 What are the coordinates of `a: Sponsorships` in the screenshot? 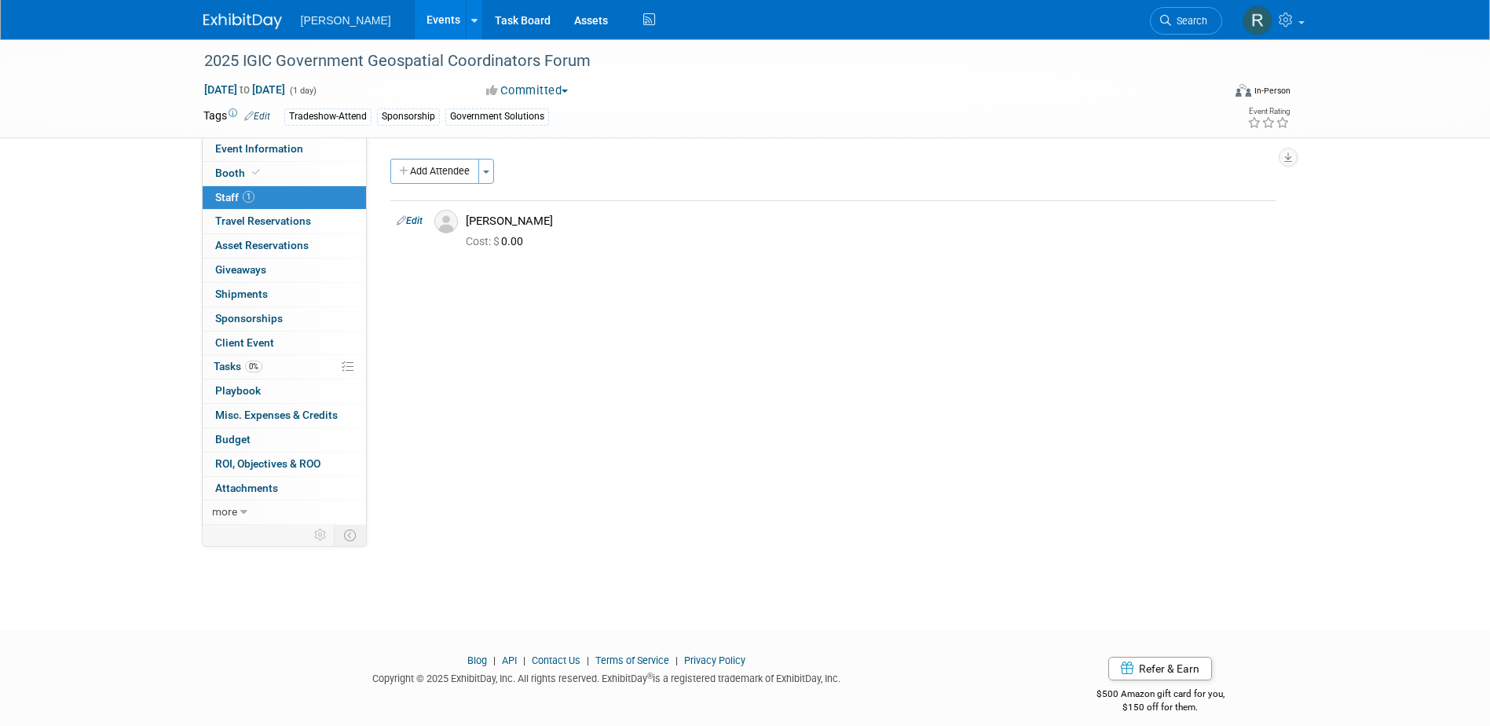 It's located at (284, 319).